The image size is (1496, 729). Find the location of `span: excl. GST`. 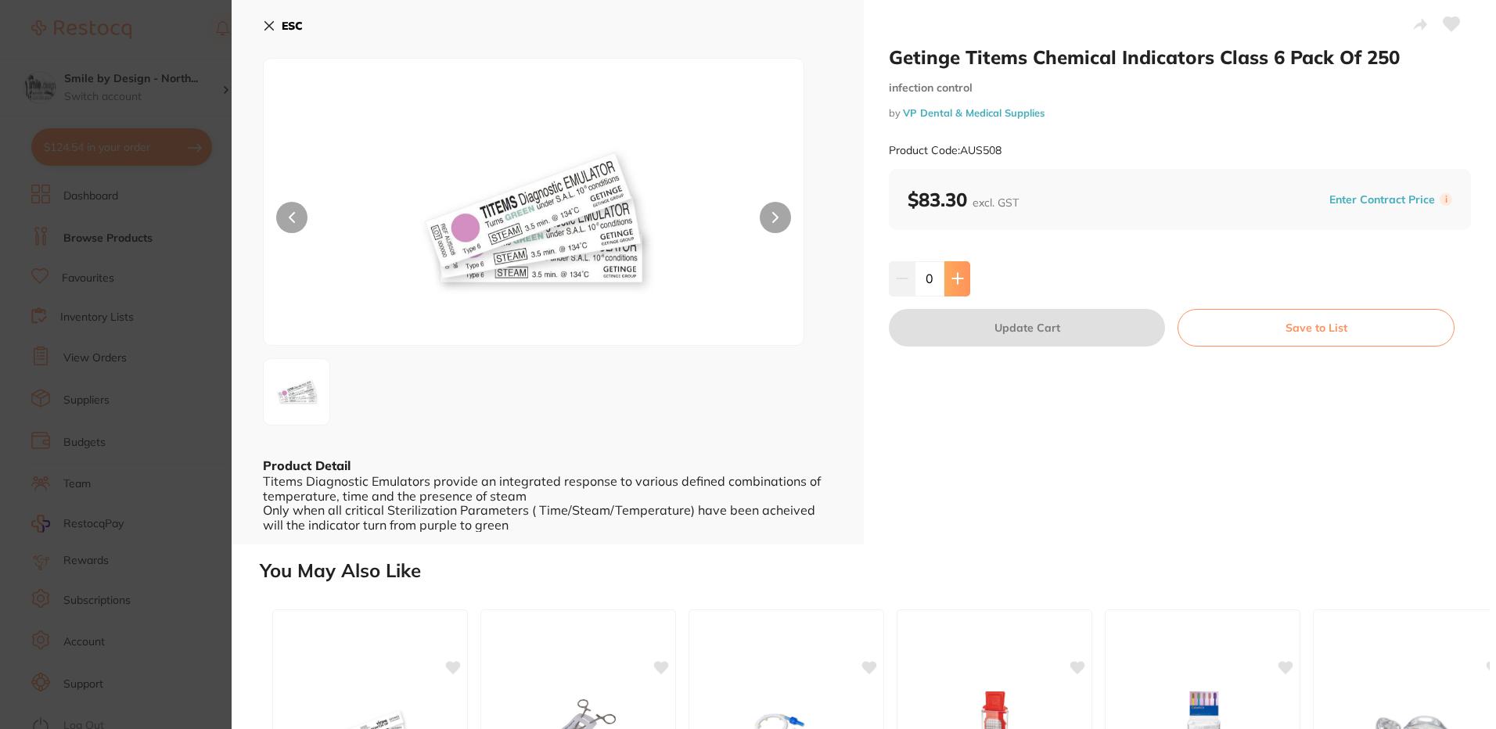

span: excl. GST is located at coordinates (995, 203).